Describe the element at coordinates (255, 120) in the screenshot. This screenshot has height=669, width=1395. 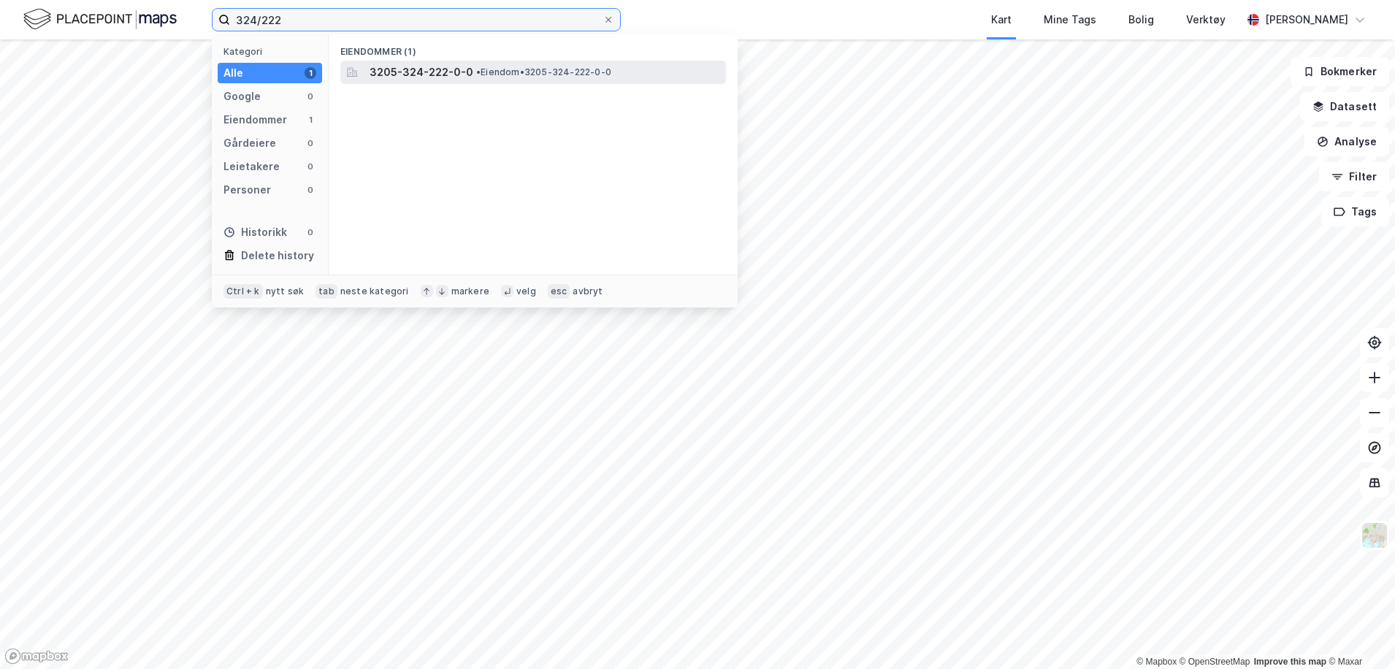
I see `div: Eiendommer` at that location.